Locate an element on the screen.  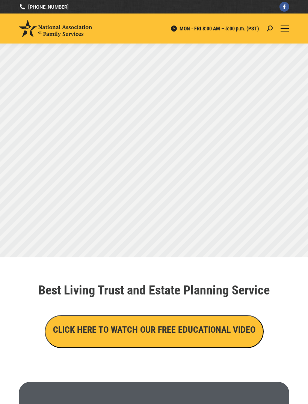
h3: CLICK HERE TO WATCH OUR FREE EDUCATIONAL VIDEO is located at coordinates (154, 330).